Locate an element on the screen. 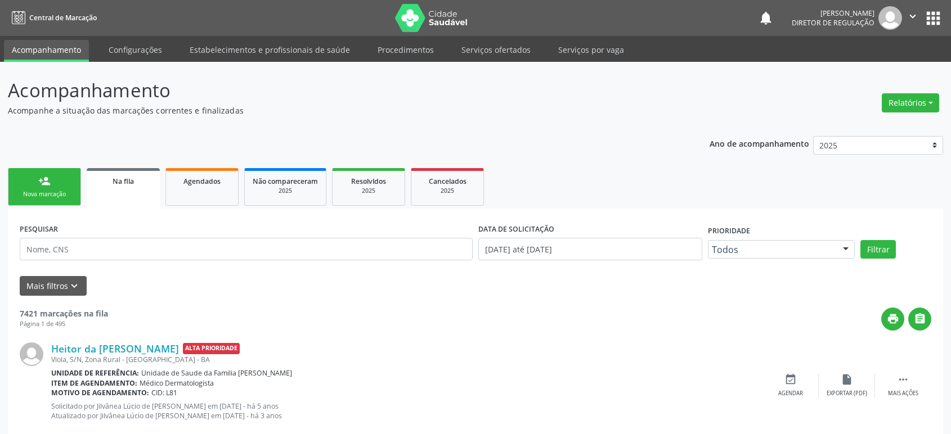  button: notifications is located at coordinates (766, 18).